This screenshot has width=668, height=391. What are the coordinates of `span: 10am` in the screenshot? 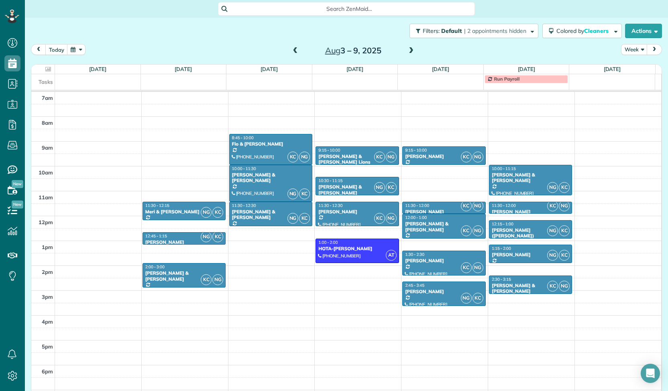 It's located at (46, 173).